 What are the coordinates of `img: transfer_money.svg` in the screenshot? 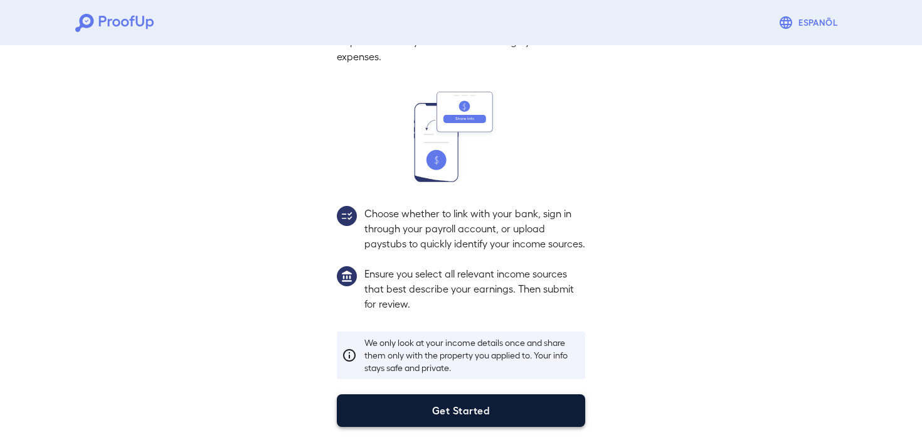 It's located at (461, 137).